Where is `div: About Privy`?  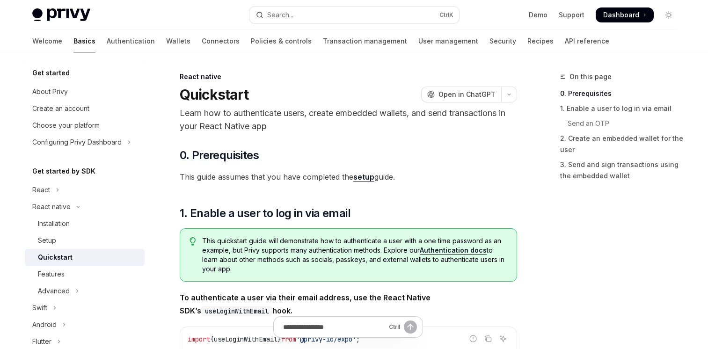
div: About Privy is located at coordinates (50, 92).